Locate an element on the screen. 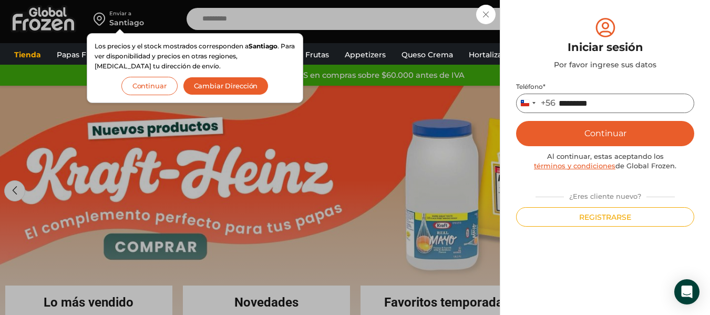 This screenshot has width=710, height=315. a: términos y condiciones is located at coordinates (574, 165).